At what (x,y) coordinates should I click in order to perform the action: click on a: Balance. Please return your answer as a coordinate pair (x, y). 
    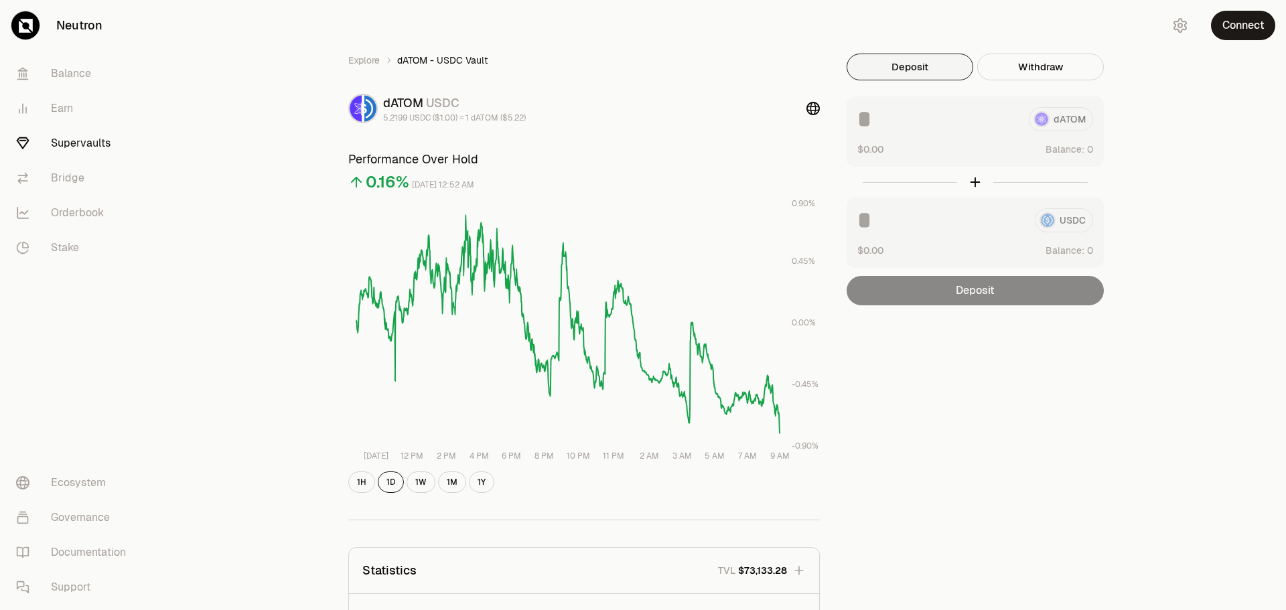
    Looking at the image, I should click on (75, 74).